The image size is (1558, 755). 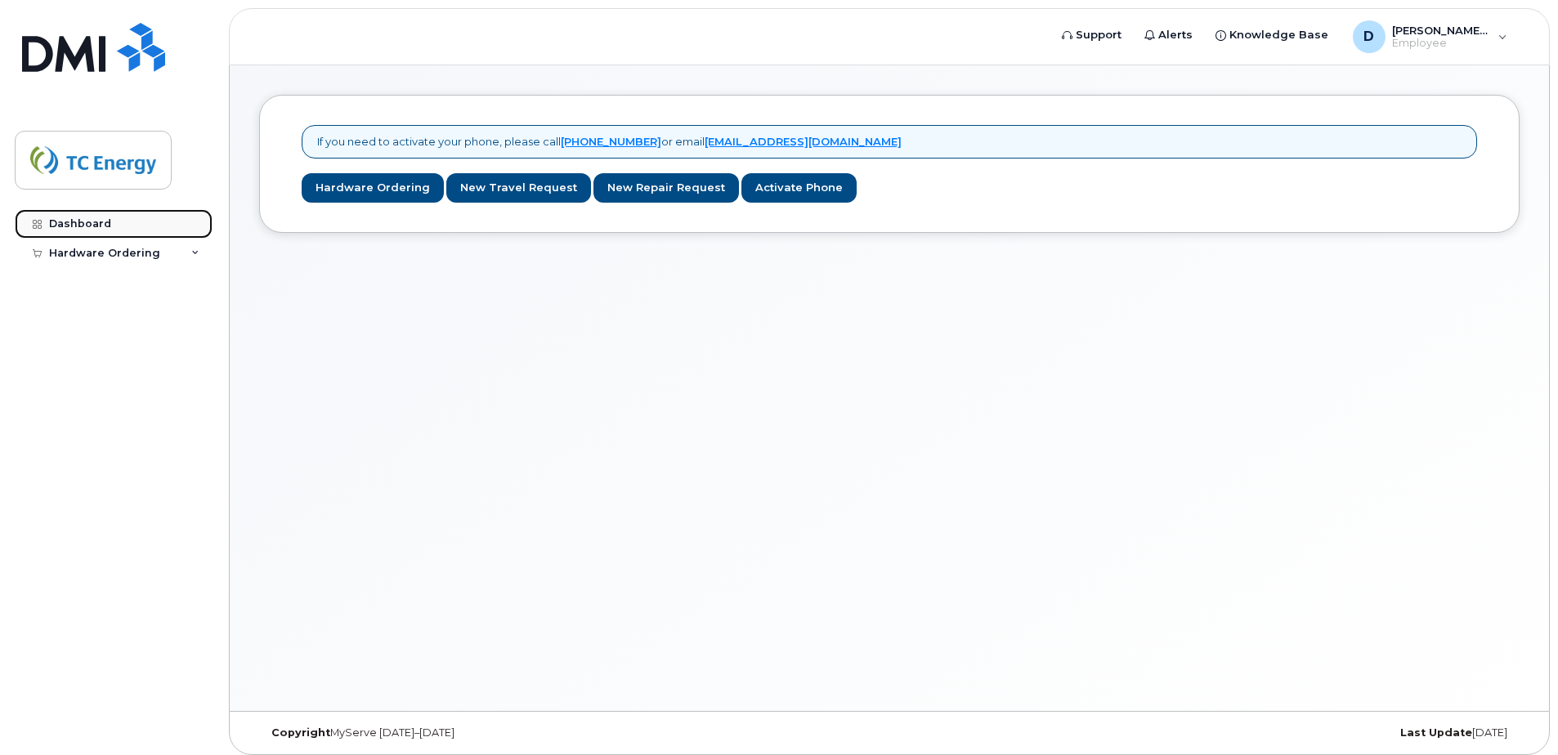 I want to click on a: Activate Phone, so click(x=799, y=188).